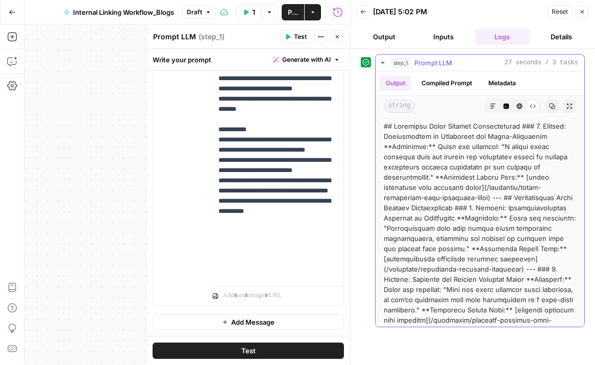 Image resolution: width=595 pixels, height=365 pixels. What do you see at coordinates (253, 322) in the screenshot?
I see `span: Add Message` at bounding box center [253, 322].